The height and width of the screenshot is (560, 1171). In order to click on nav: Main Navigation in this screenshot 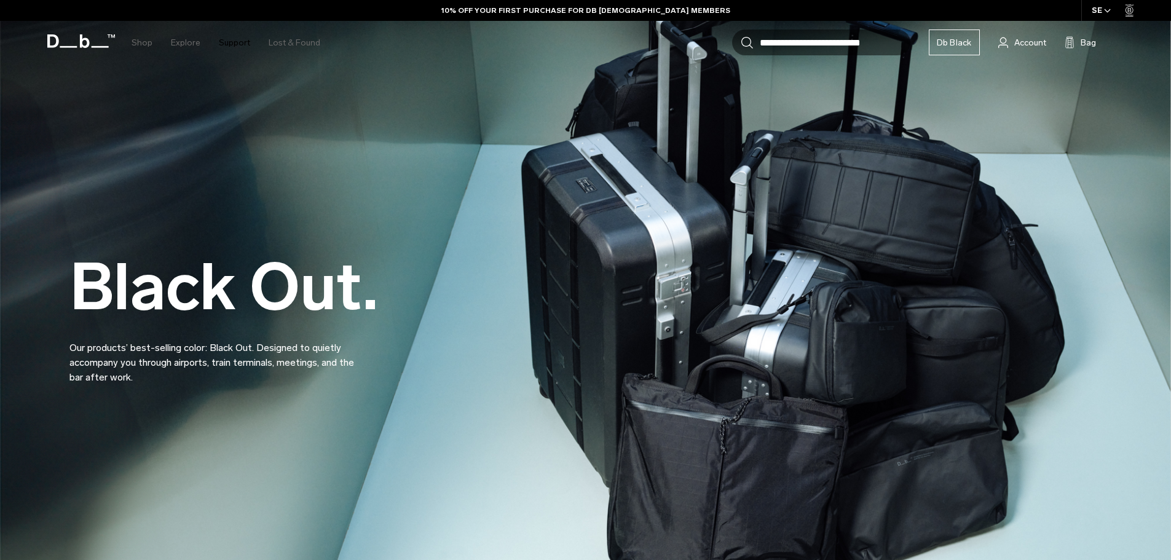, I will do `click(226, 42)`.